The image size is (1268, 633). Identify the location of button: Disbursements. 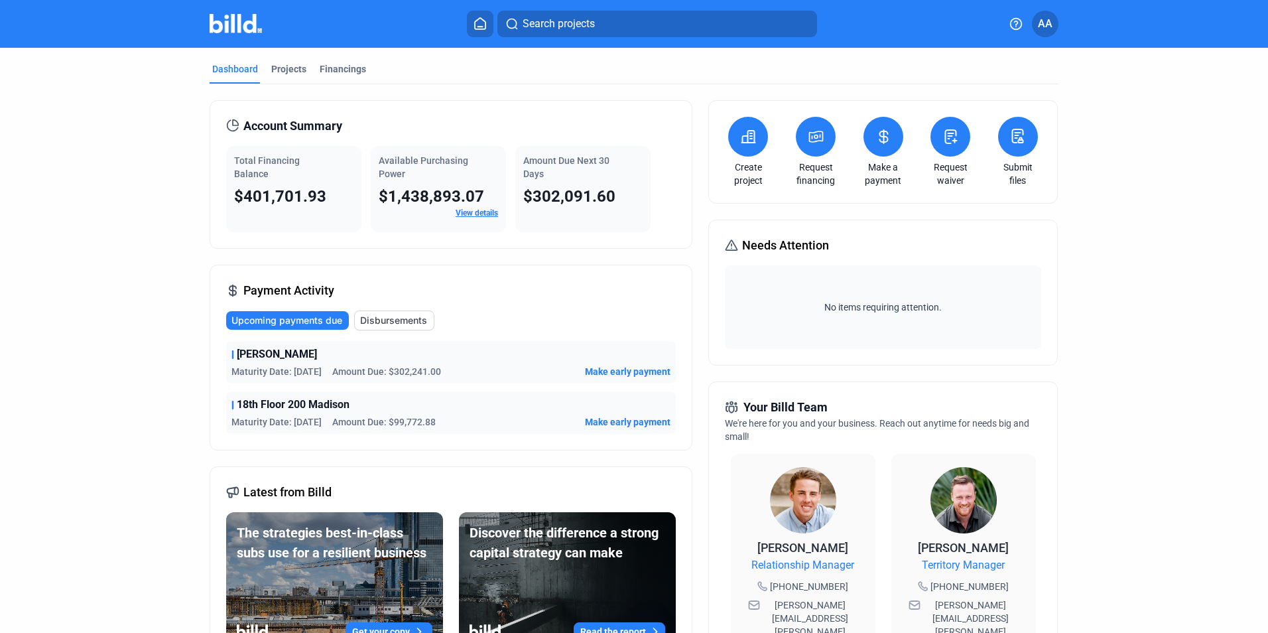
(394, 320).